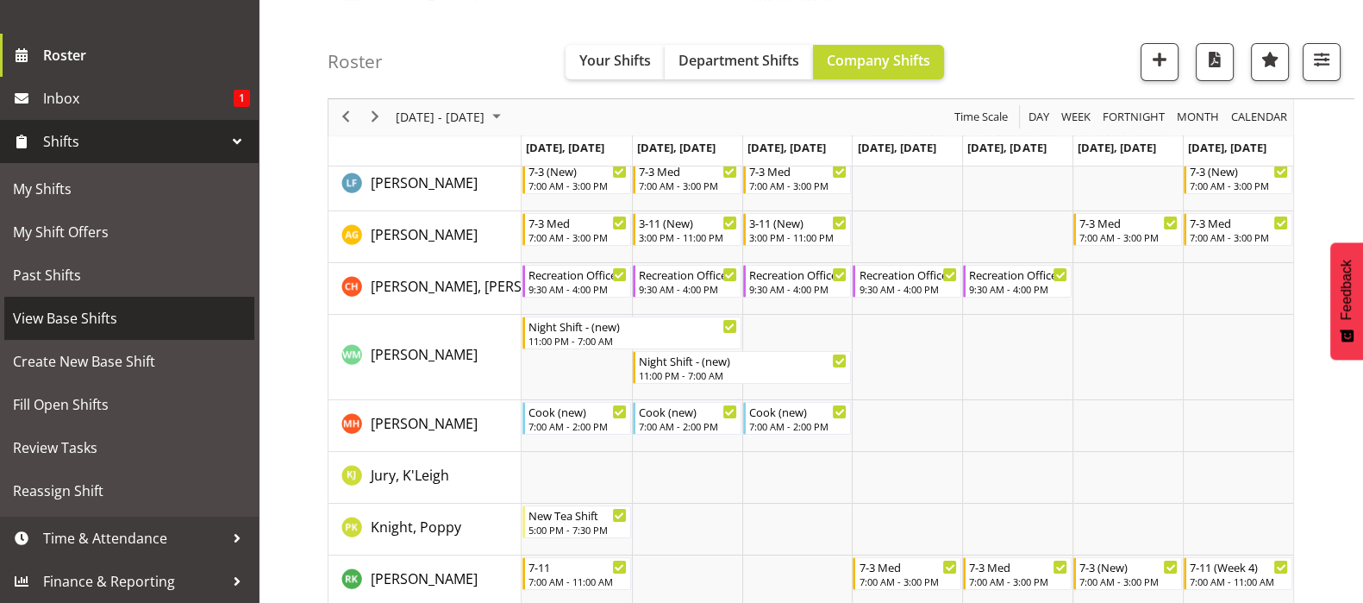 This screenshot has height=603, width=1363. Describe the element at coordinates (798, 229) in the screenshot. I see `div: Galvez, Angeline"s event - 3-11 (New) Begin From Wednesday, September 10, 2025 at 3:00:00 PM GMT+...` at that location.